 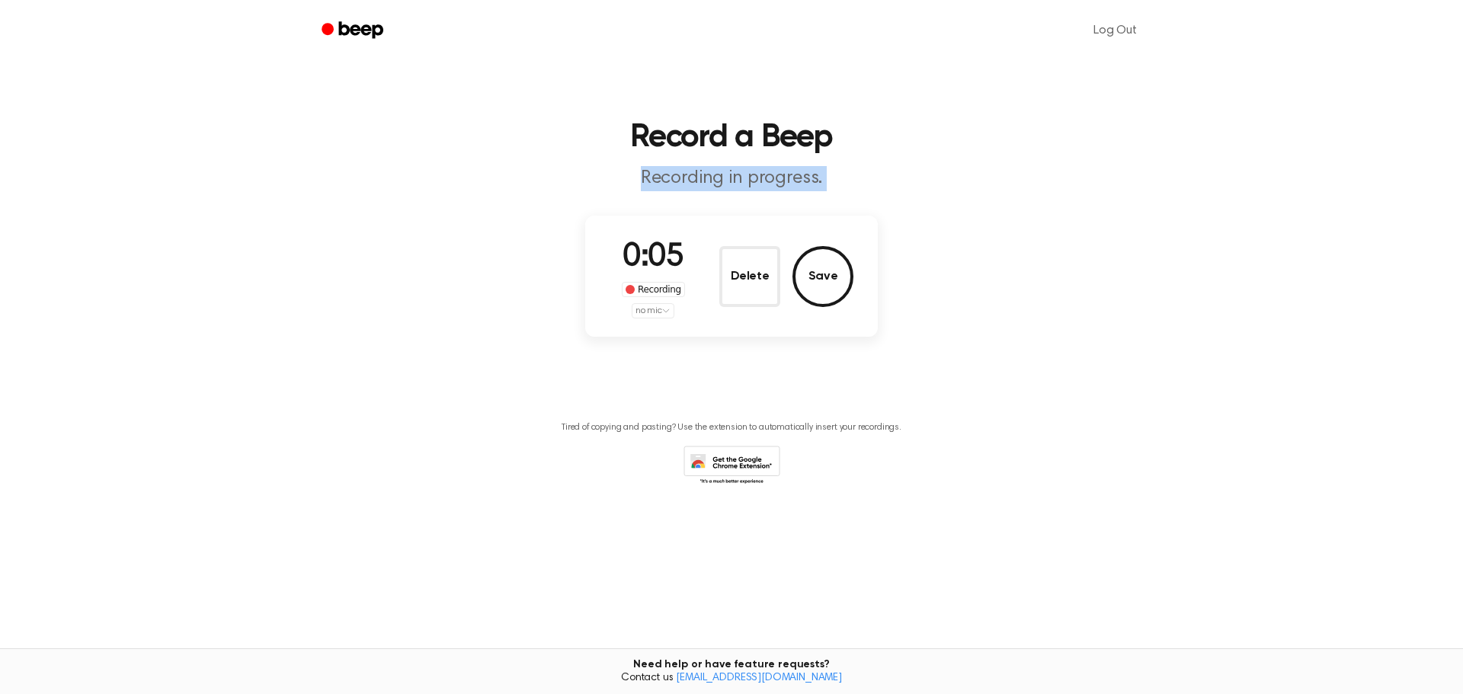 I want to click on a: Log Out, so click(x=1115, y=30).